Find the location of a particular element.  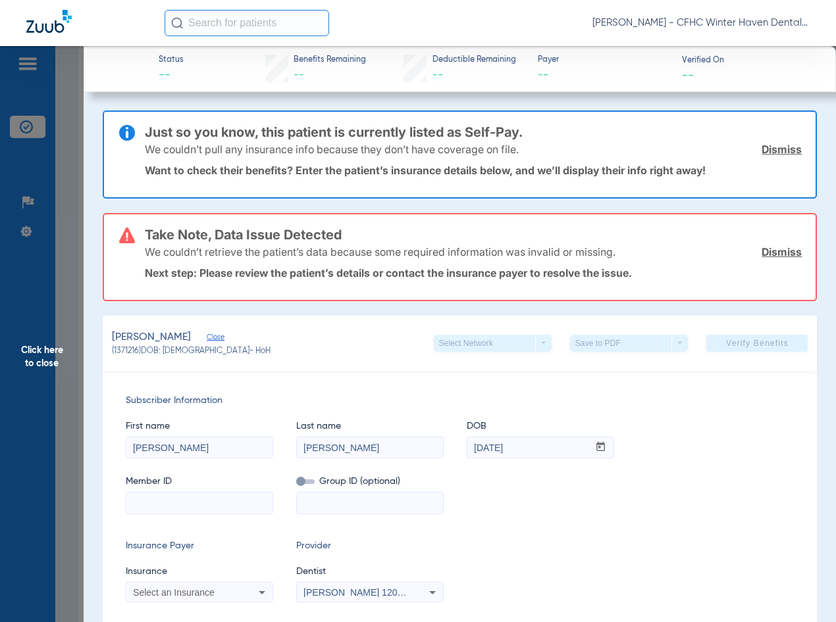

span: Payer is located at coordinates (604, 61).